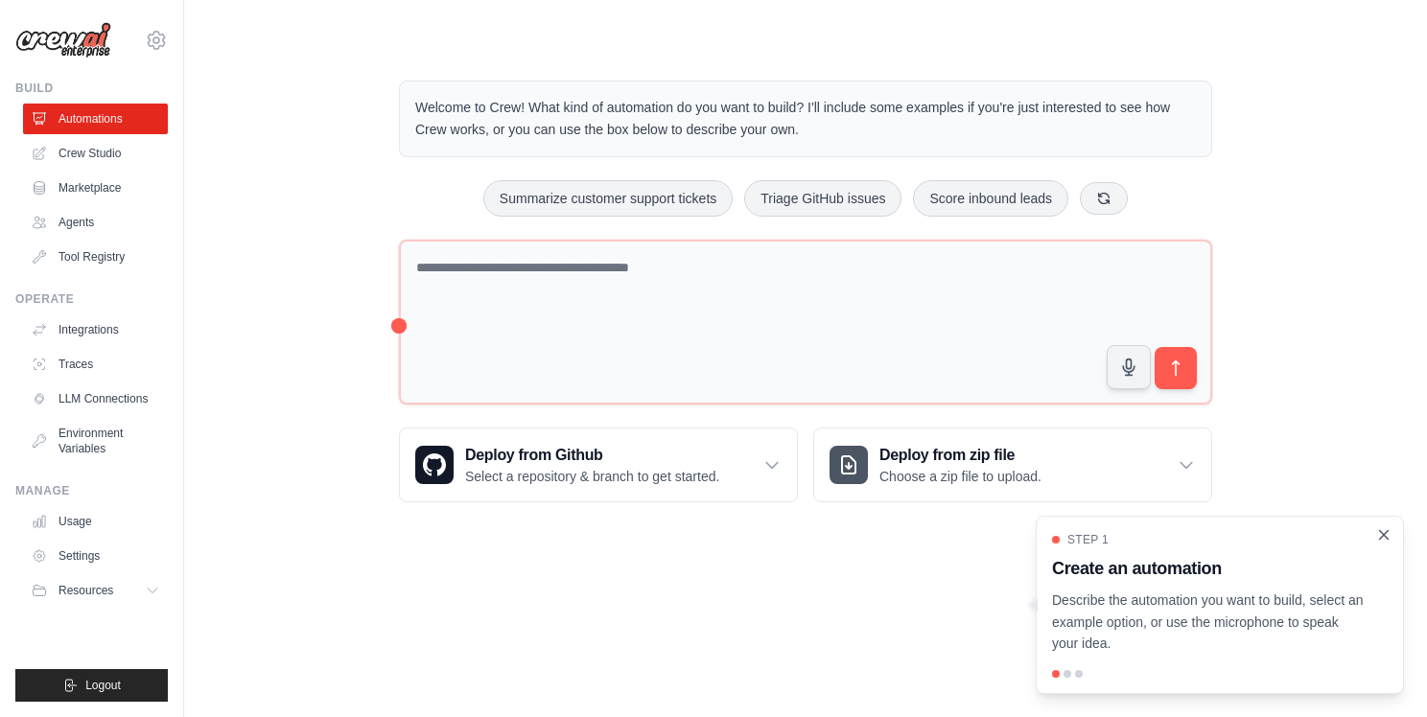 This screenshot has width=1427, height=717. I want to click on a: Marketplace, so click(95, 188).